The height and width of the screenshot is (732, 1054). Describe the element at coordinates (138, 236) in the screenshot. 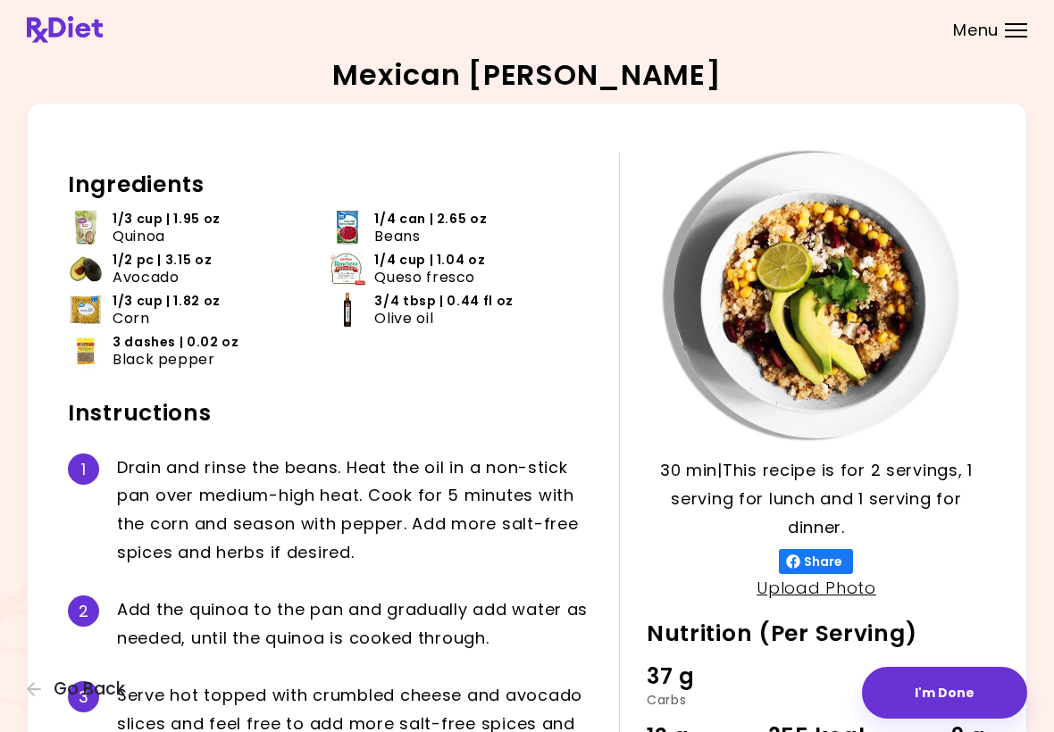

I see `span: Quinoa` at that location.